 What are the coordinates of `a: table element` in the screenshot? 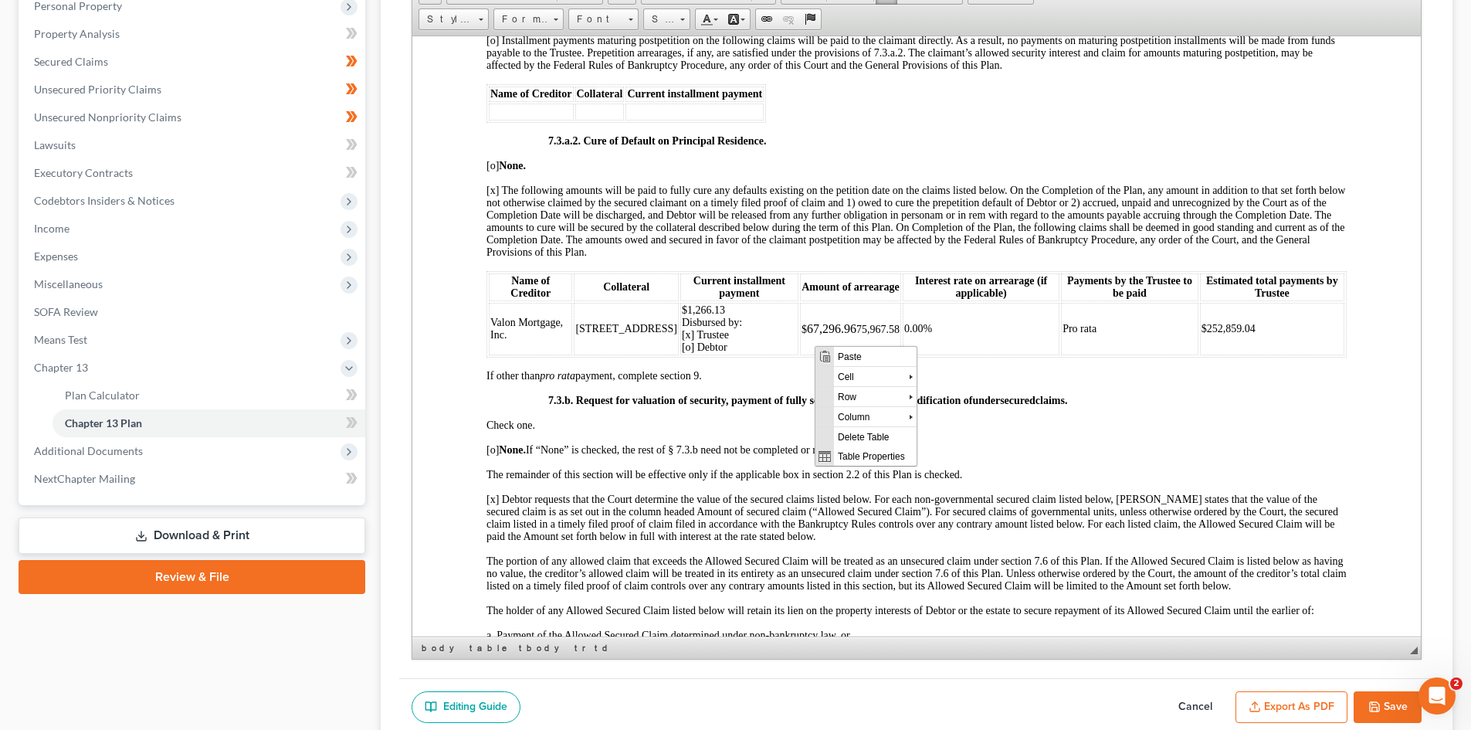 It's located at (490, 648).